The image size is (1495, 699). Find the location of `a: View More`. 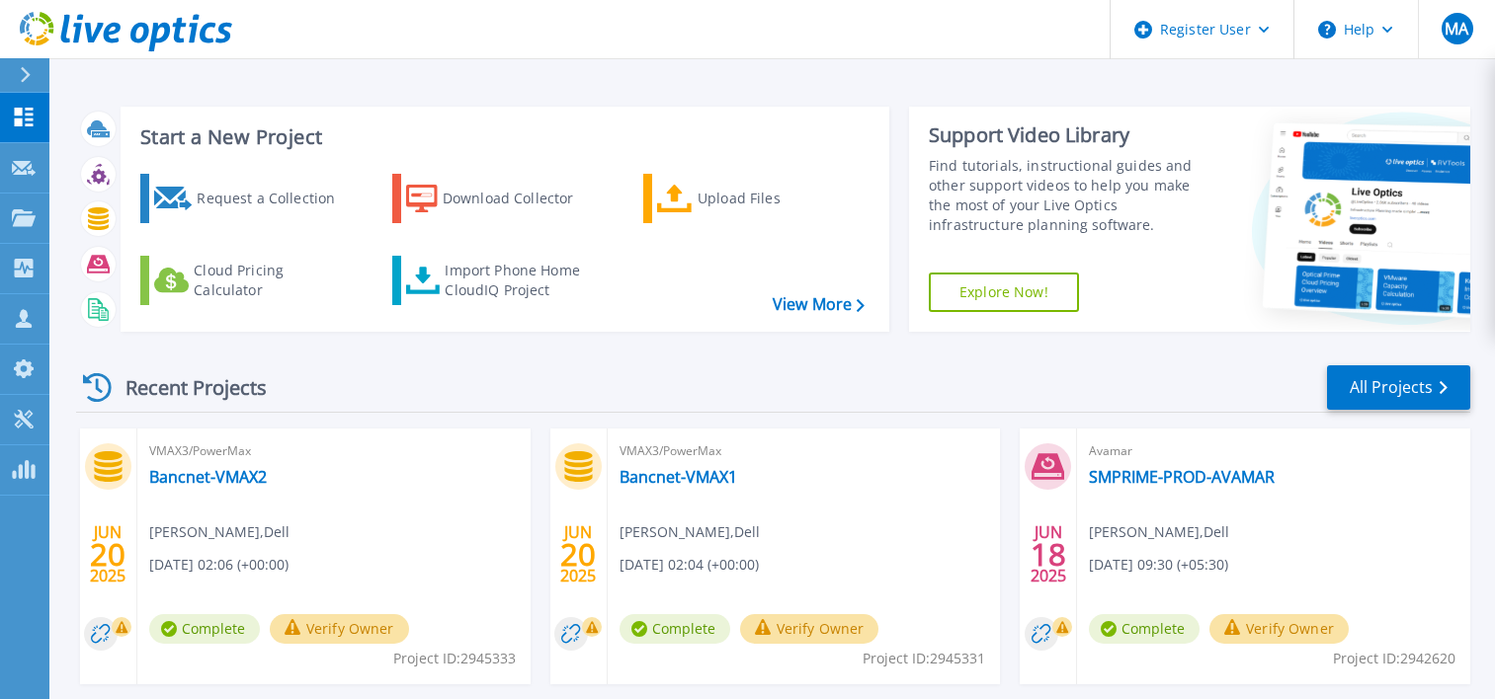

a: View More is located at coordinates (818, 304).